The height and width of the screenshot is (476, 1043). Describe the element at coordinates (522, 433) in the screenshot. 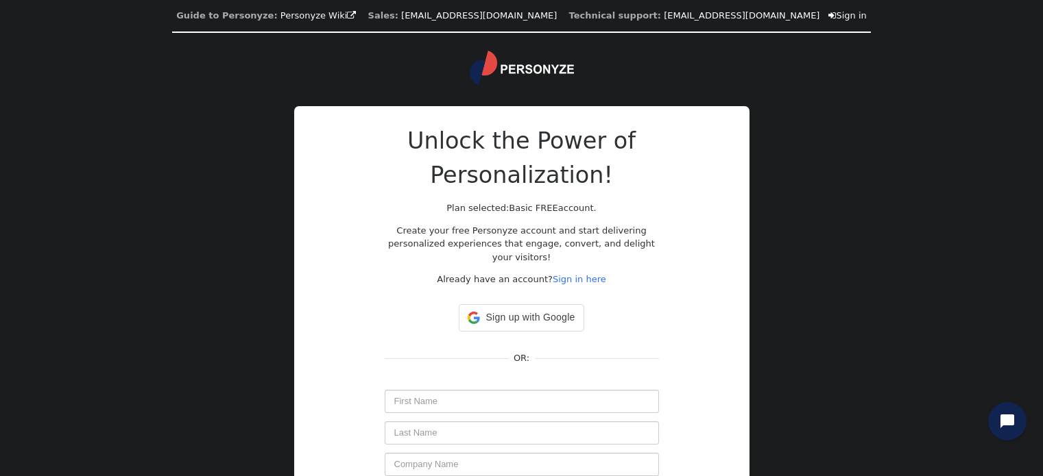

I see `input: Last Name` at that location.